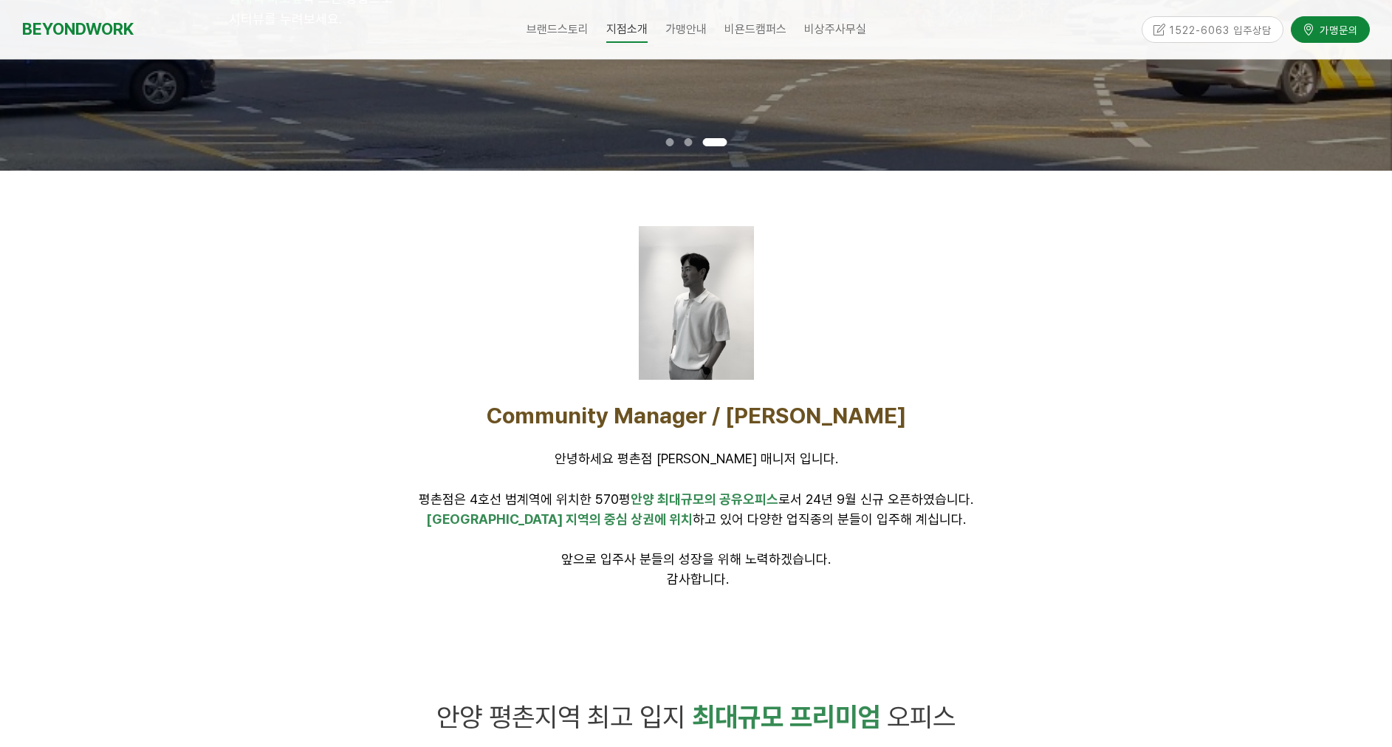 The height and width of the screenshot is (747, 1392). What do you see at coordinates (1330, 29) in the screenshot?
I see `a: 가맹문의` at bounding box center [1330, 29].